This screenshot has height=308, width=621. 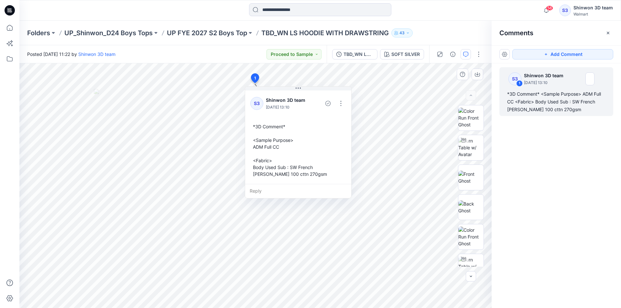 I want to click on h2: Comments, so click(x=516, y=33).